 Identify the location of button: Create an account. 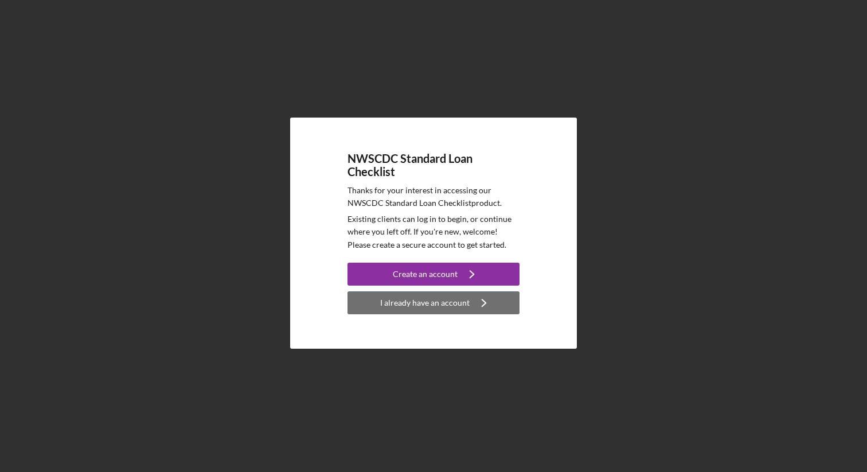
(433, 274).